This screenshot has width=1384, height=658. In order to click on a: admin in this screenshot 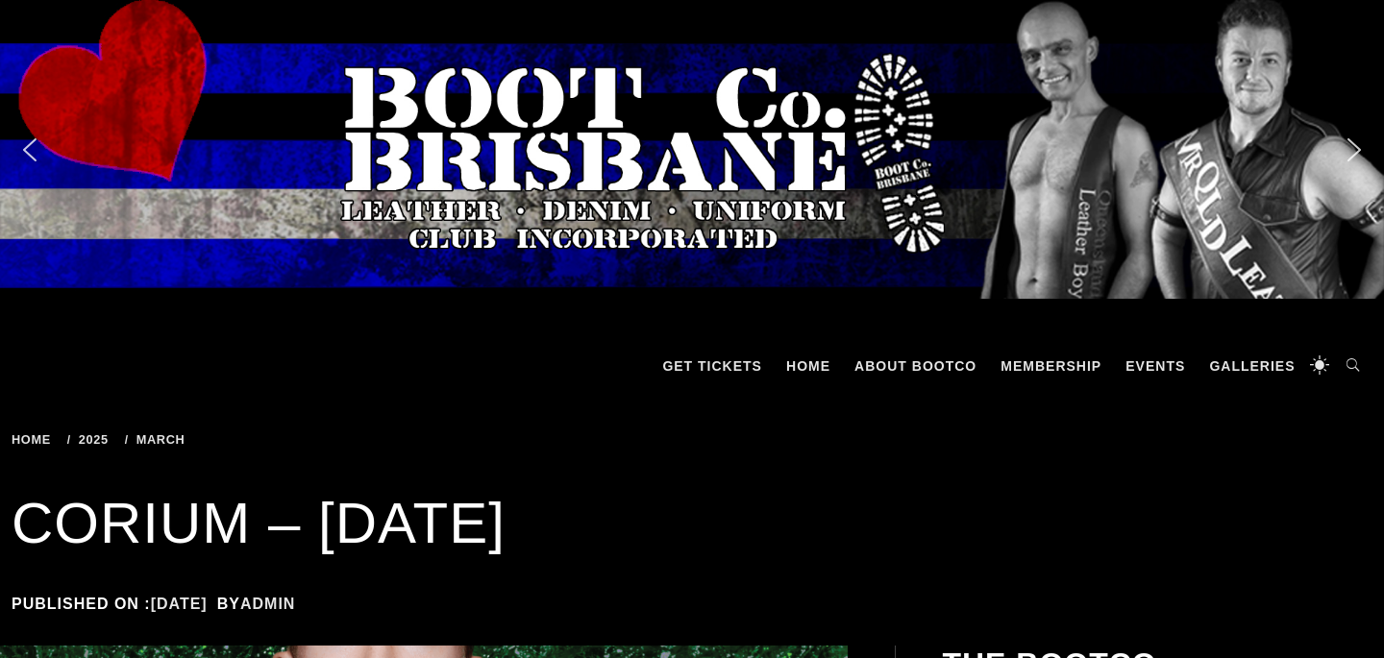, I will do `click(267, 603)`.